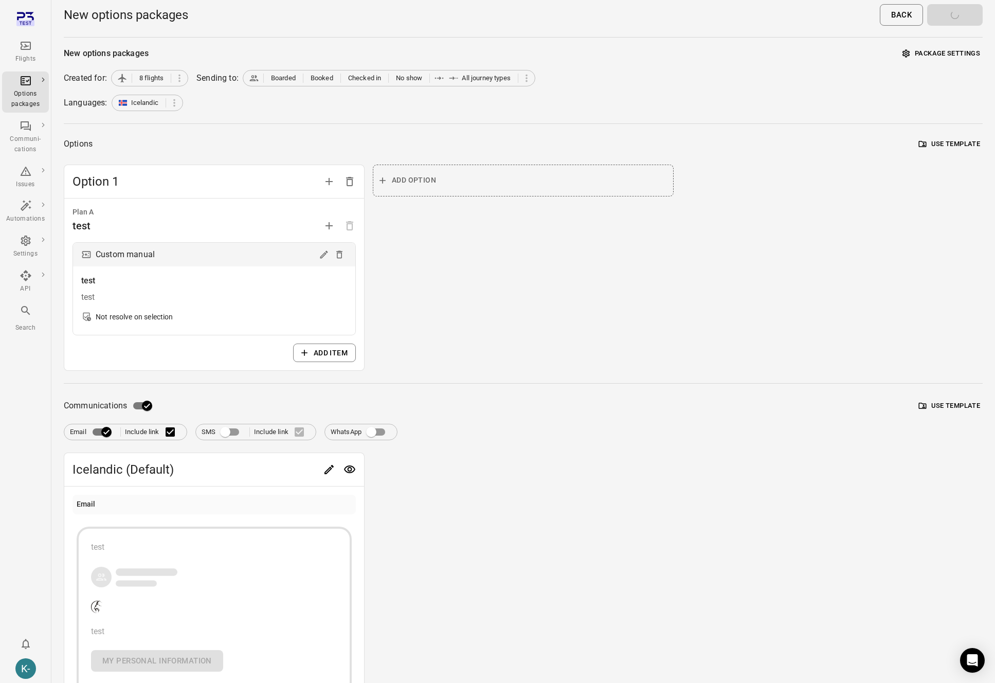 Image resolution: width=995 pixels, height=683 pixels. I want to click on div: Custom manual, so click(125, 255).